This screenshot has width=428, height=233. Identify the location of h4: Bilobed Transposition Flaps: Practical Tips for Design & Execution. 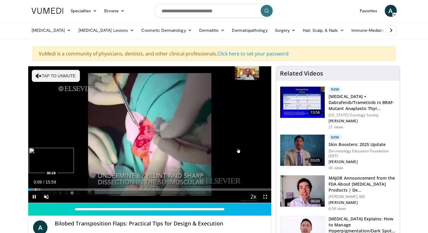
(161, 224).